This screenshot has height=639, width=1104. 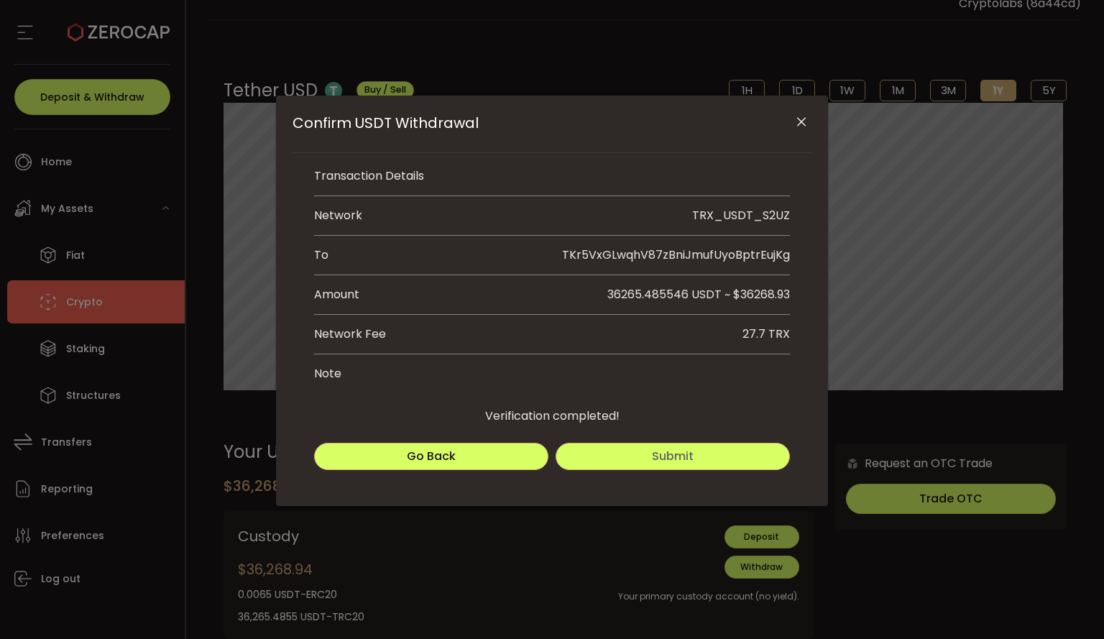 I want to click on div: Note, so click(x=328, y=374).